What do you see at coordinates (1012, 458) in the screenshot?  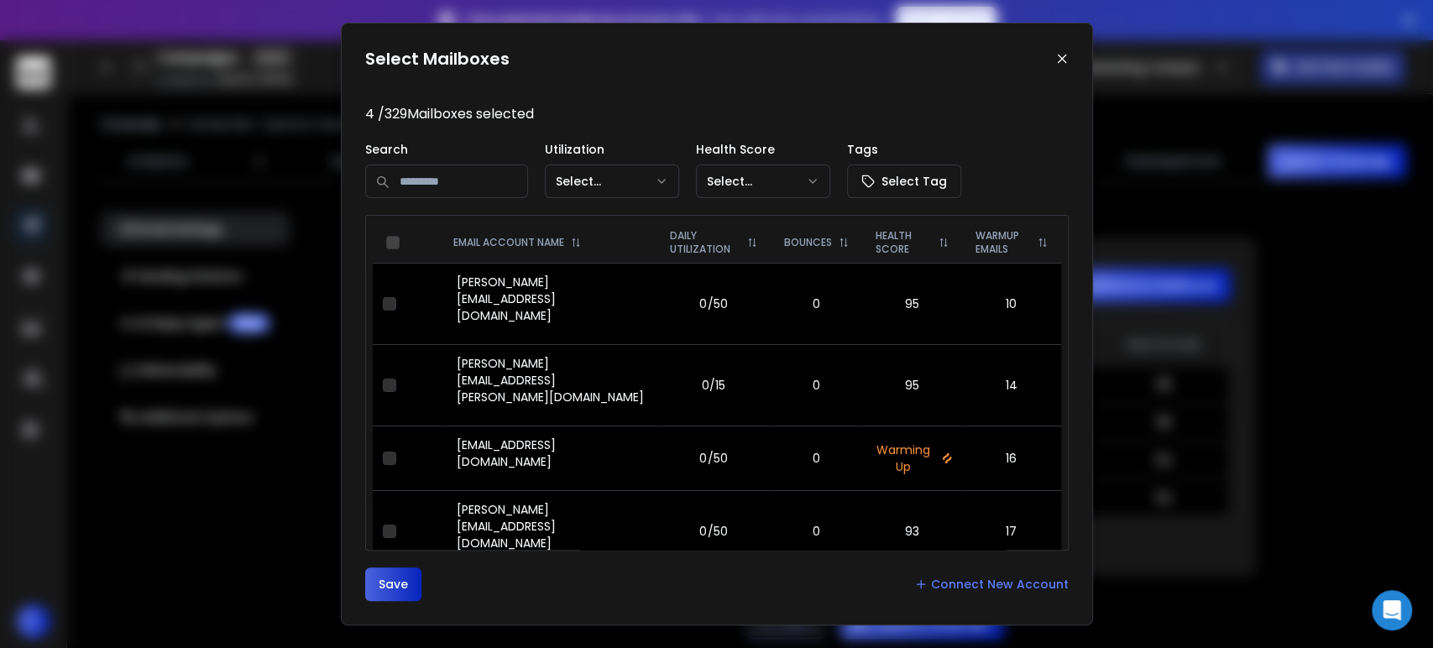 I see `td: 16` at bounding box center [1012, 458].